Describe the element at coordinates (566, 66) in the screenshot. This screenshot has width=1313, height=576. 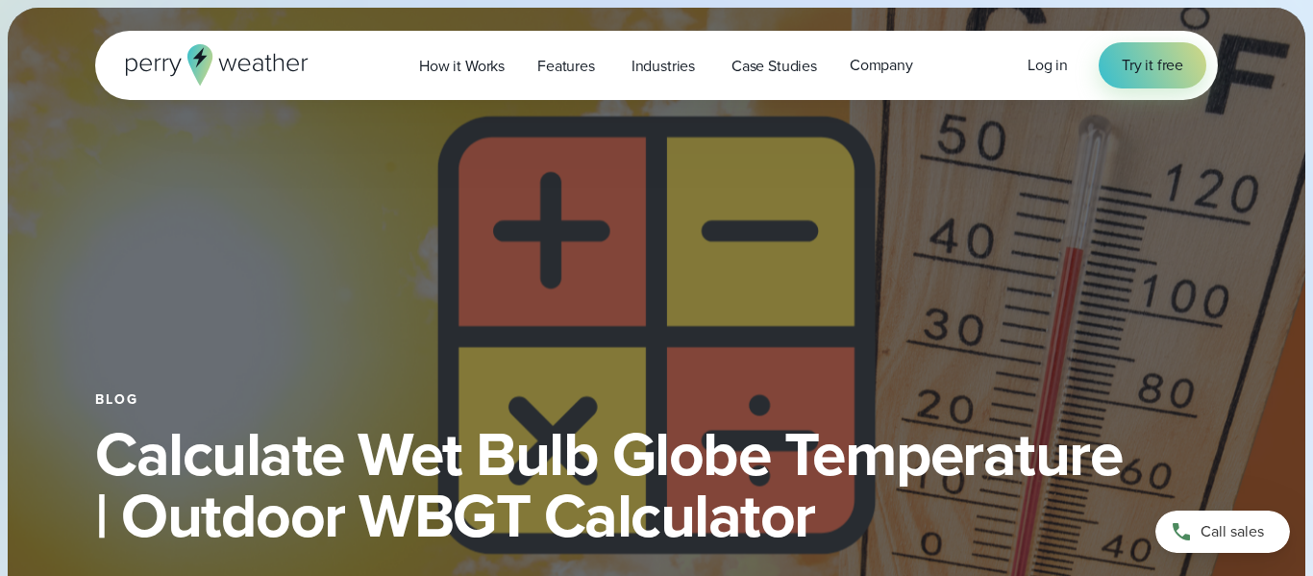
I see `span: Features` at that location.